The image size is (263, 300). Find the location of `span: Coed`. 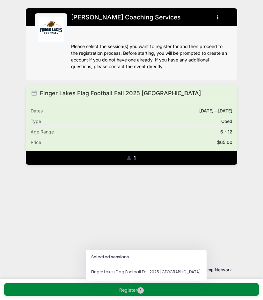

span: Coed is located at coordinates (227, 121).